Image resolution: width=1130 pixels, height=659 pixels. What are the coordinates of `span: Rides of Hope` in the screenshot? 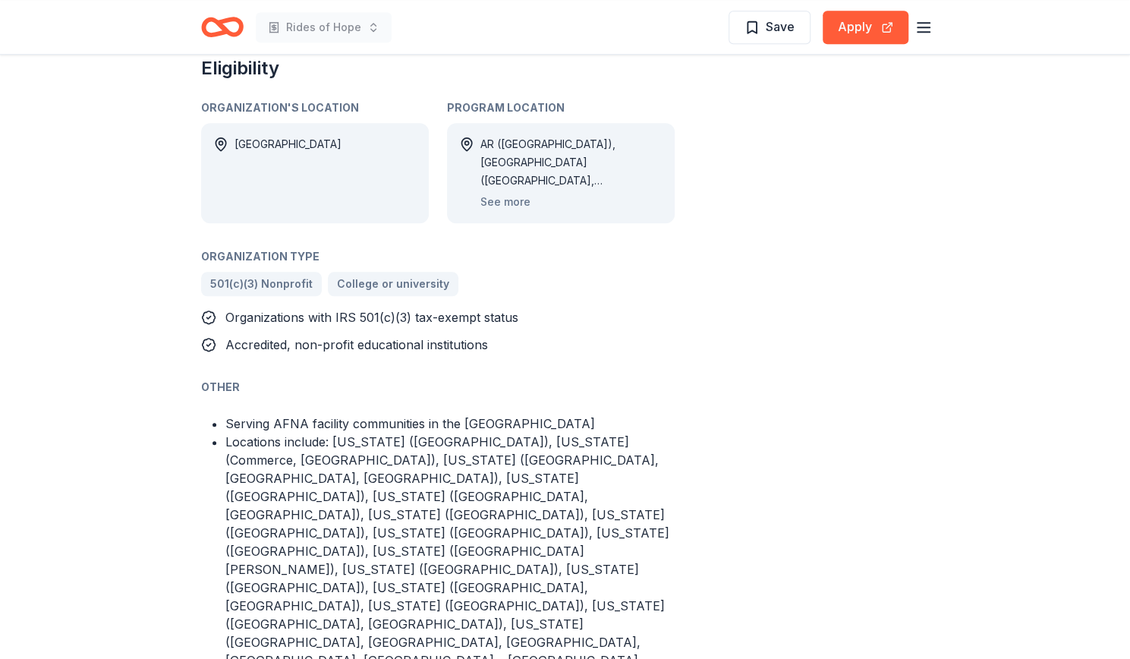 It's located at (323, 27).